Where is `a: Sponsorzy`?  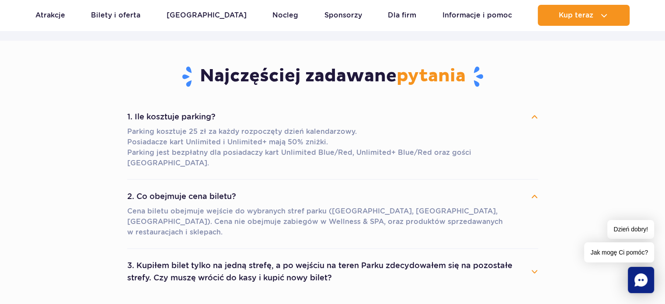
a: Sponsorzy is located at coordinates (343, 15).